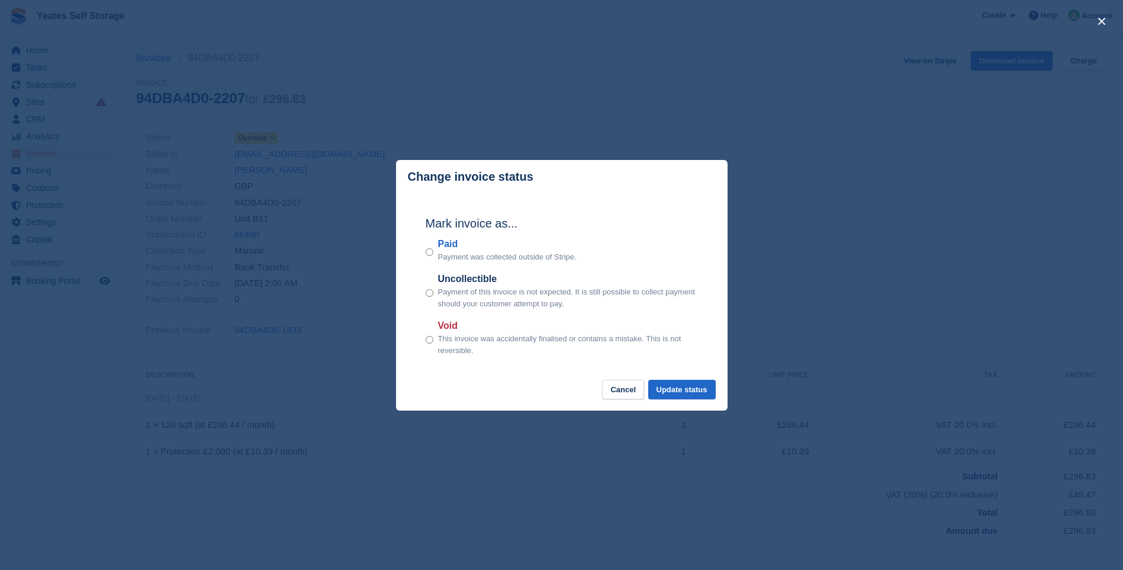  Describe the element at coordinates (507, 244) in the screenshot. I see `label: Paid` at that location.